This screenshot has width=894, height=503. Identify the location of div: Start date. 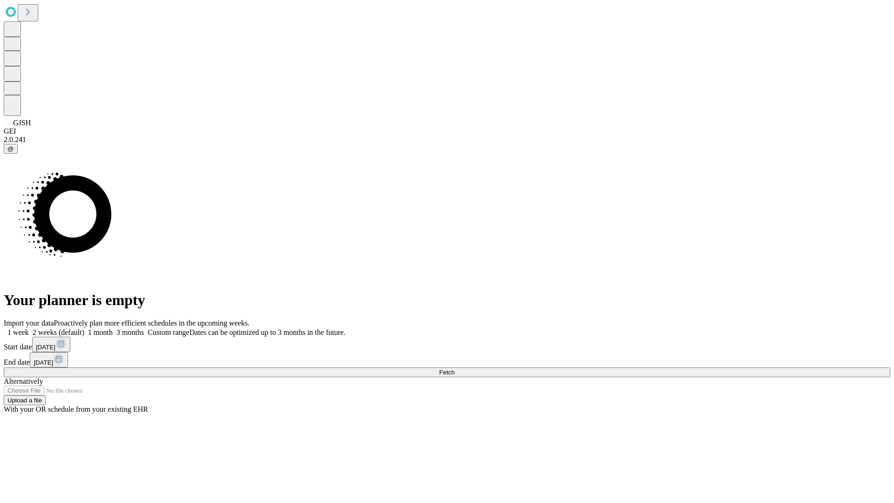
(447, 344).